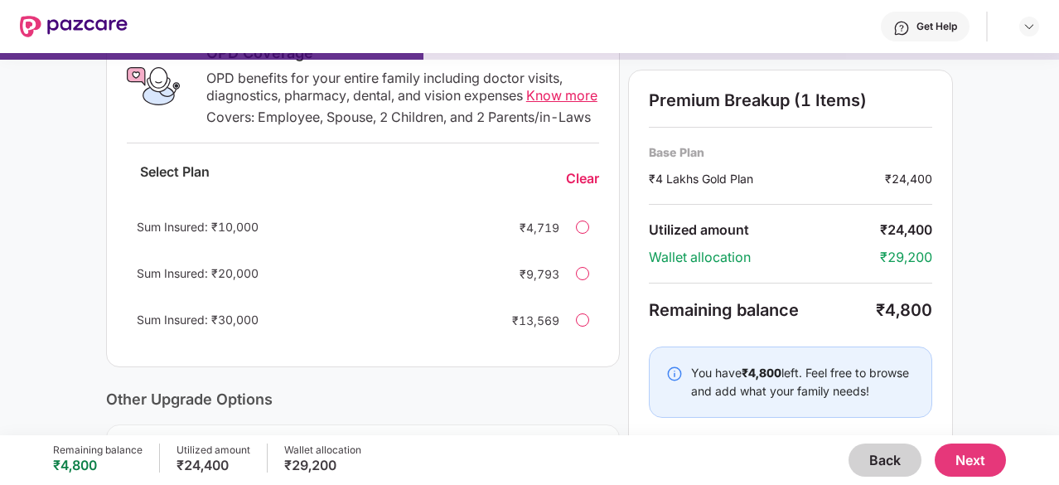 The width and height of the screenshot is (1059, 485). Describe the element at coordinates (363, 399) in the screenshot. I see `div: Other Upgrade Options` at that location.